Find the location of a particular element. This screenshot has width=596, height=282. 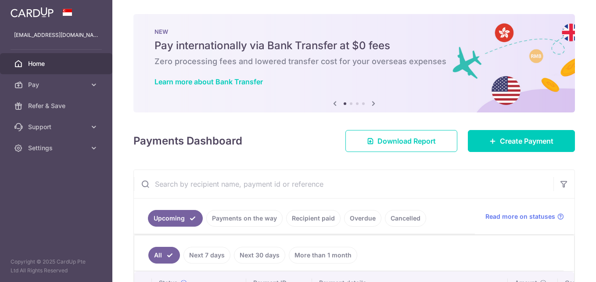

span: Support is located at coordinates (57, 127).